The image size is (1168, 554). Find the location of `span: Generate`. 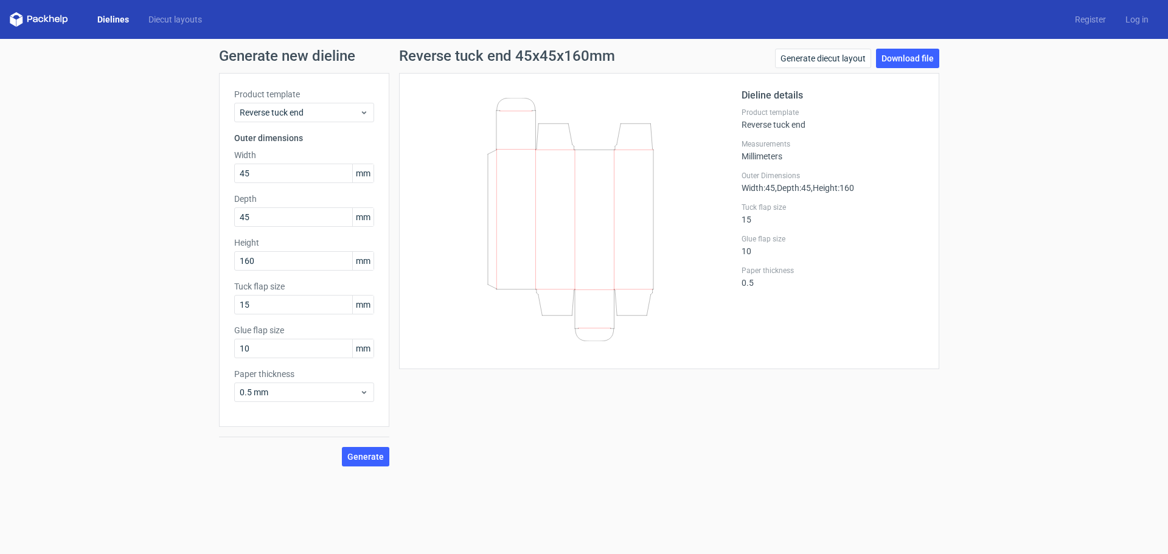

span: Generate is located at coordinates (365, 457).